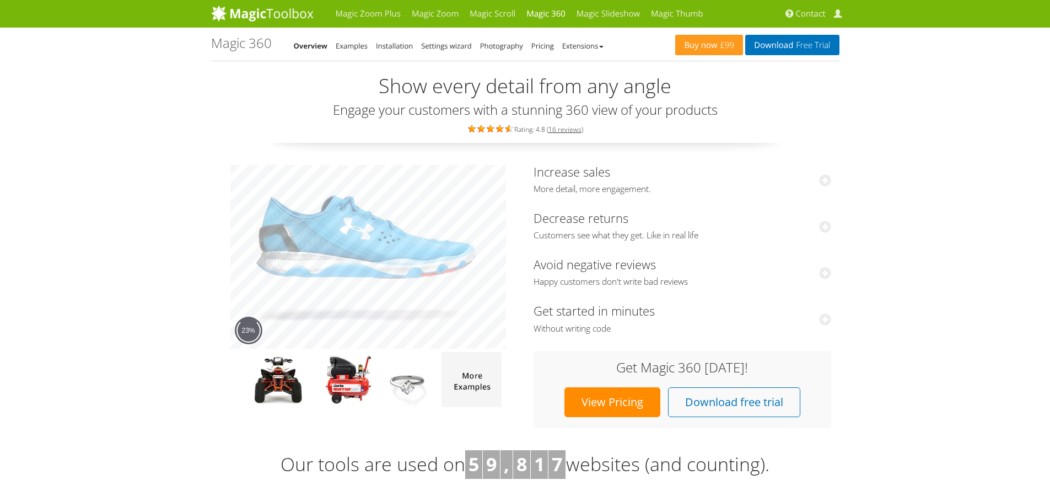  Describe the element at coordinates (734, 402) in the screenshot. I see `a: Download free trial` at that location.